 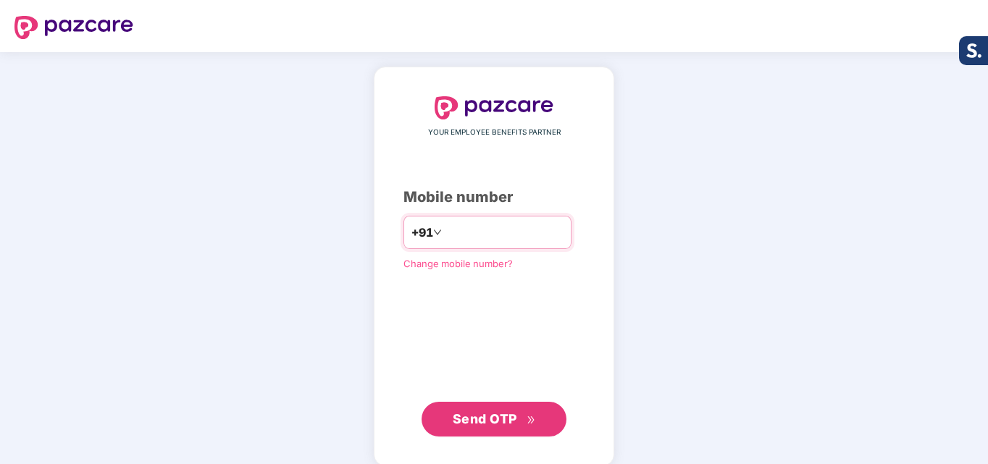 I want to click on span: double-right, so click(x=531, y=420).